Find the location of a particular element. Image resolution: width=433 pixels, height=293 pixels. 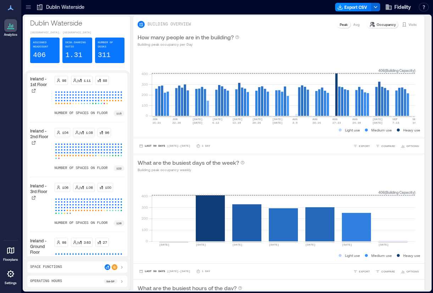

button: Export CSV is located at coordinates (353, 7).